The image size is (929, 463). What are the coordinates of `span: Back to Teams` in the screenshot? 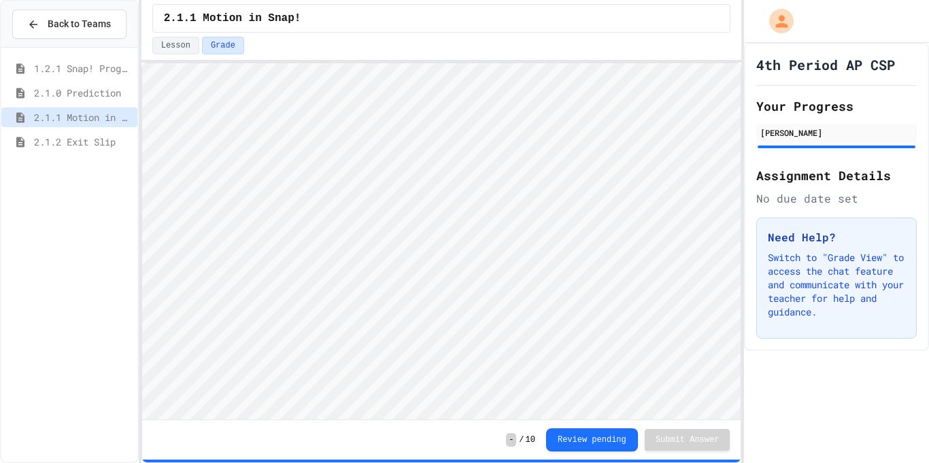 It's located at (79, 24).